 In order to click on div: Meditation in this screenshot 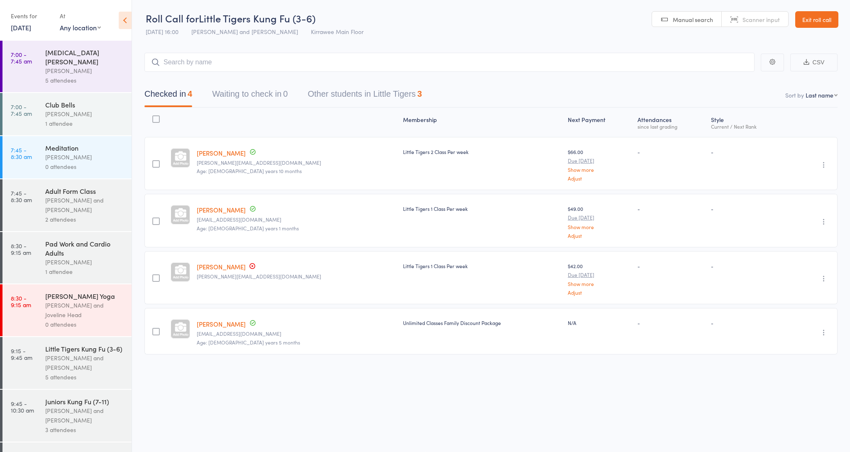, I will do `click(85, 148)`.